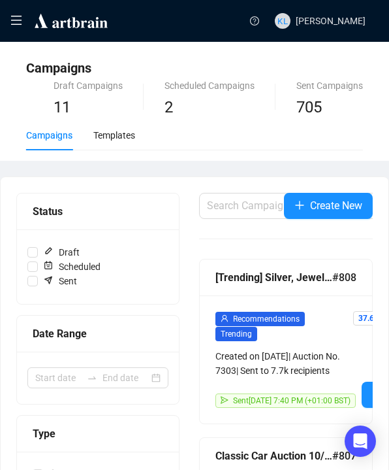 This screenshot has width=389, height=470. What do you see at coordinates (337, 205) in the screenshot?
I see `span: Create New` at bounding box center [337, 205].